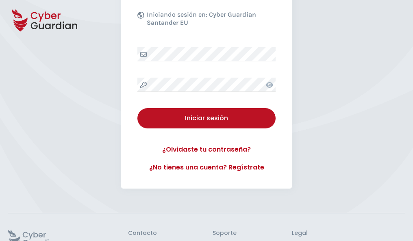 This screenshot has height=241, width=413. Describe the element at coordinates (206, 118) in the screenshot. I see `button: Iniciar sesión` at that location.